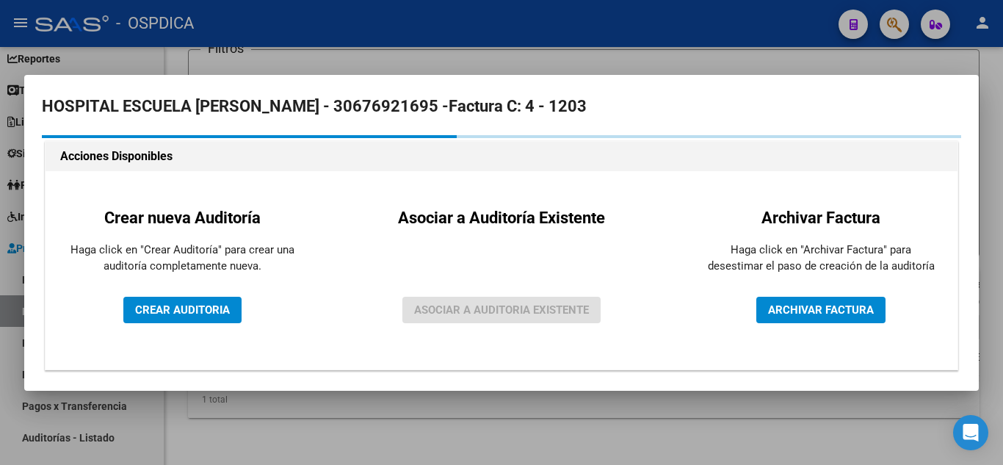  Describe the element at coordinates (821, 310) in the screenshot. I see `button: ARCHIVAR FACTURA` at that location.